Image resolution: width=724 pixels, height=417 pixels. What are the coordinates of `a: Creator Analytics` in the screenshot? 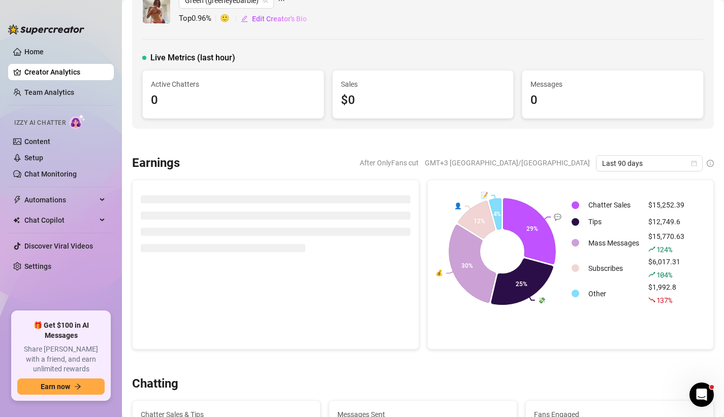 It's located at (65, 72).